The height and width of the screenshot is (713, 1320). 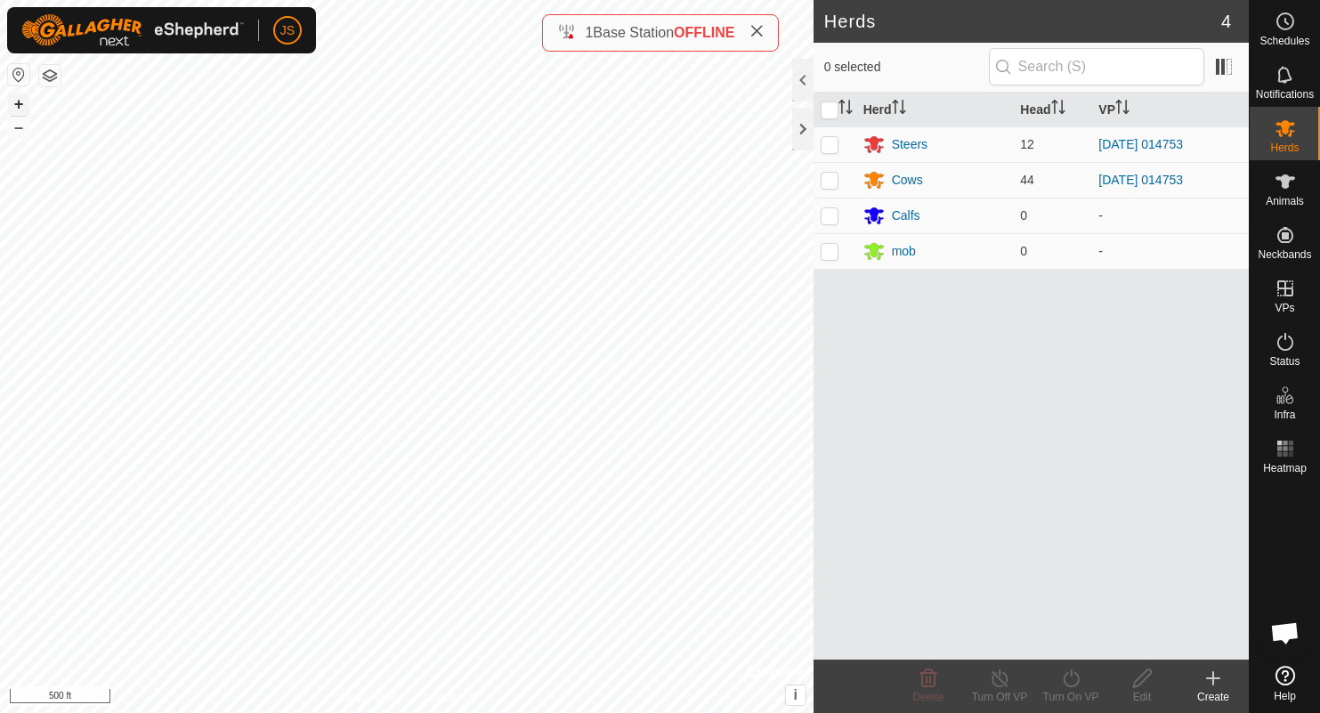 I want to click on span: i, so click(x=795, y=694).